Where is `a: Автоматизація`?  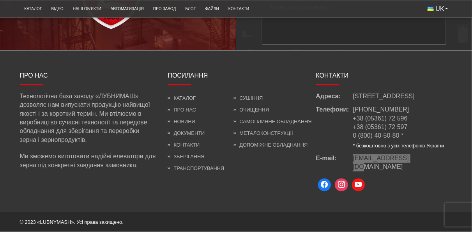 a: Автоматизація is located at coordinates (127, 9).